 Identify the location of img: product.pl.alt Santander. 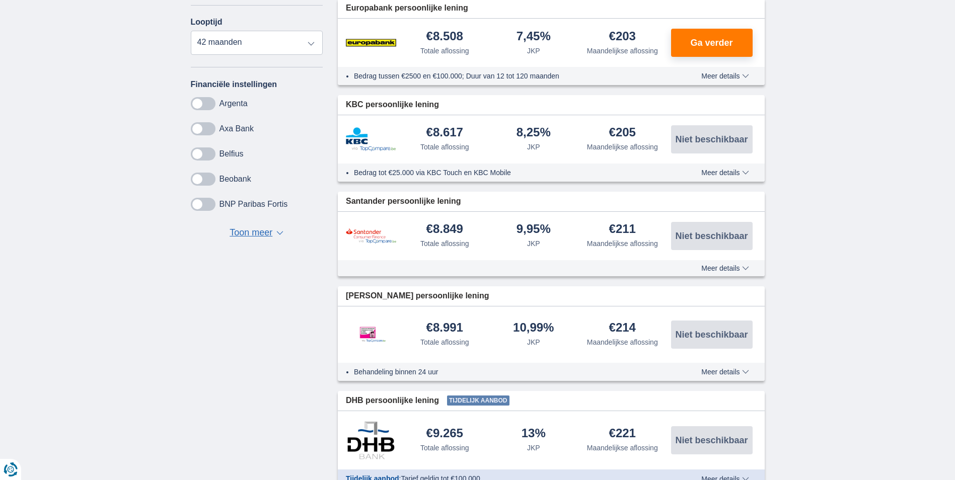
(371, 236).